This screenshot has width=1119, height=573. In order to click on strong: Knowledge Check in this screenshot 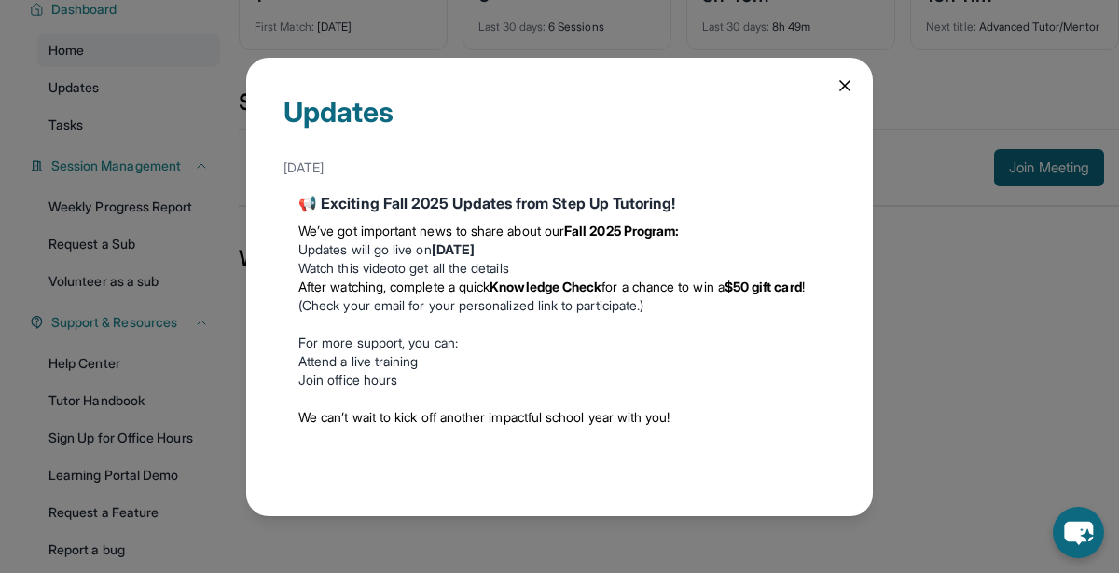, I will do `click(545, 286)`.